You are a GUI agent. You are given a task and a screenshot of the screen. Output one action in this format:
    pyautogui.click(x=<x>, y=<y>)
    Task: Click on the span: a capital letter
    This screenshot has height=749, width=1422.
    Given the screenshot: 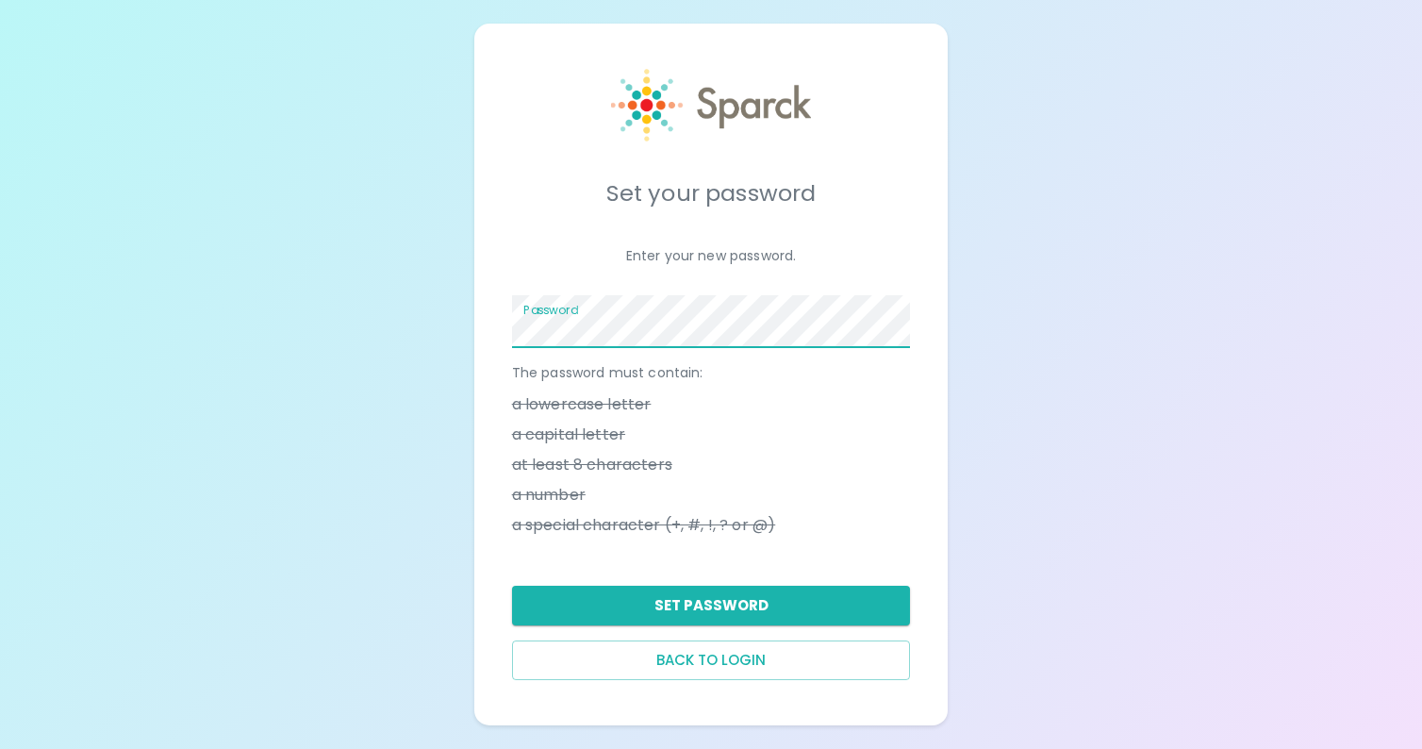 What is the action you would take?
    pyautogui.click(x=569, y=435)
    